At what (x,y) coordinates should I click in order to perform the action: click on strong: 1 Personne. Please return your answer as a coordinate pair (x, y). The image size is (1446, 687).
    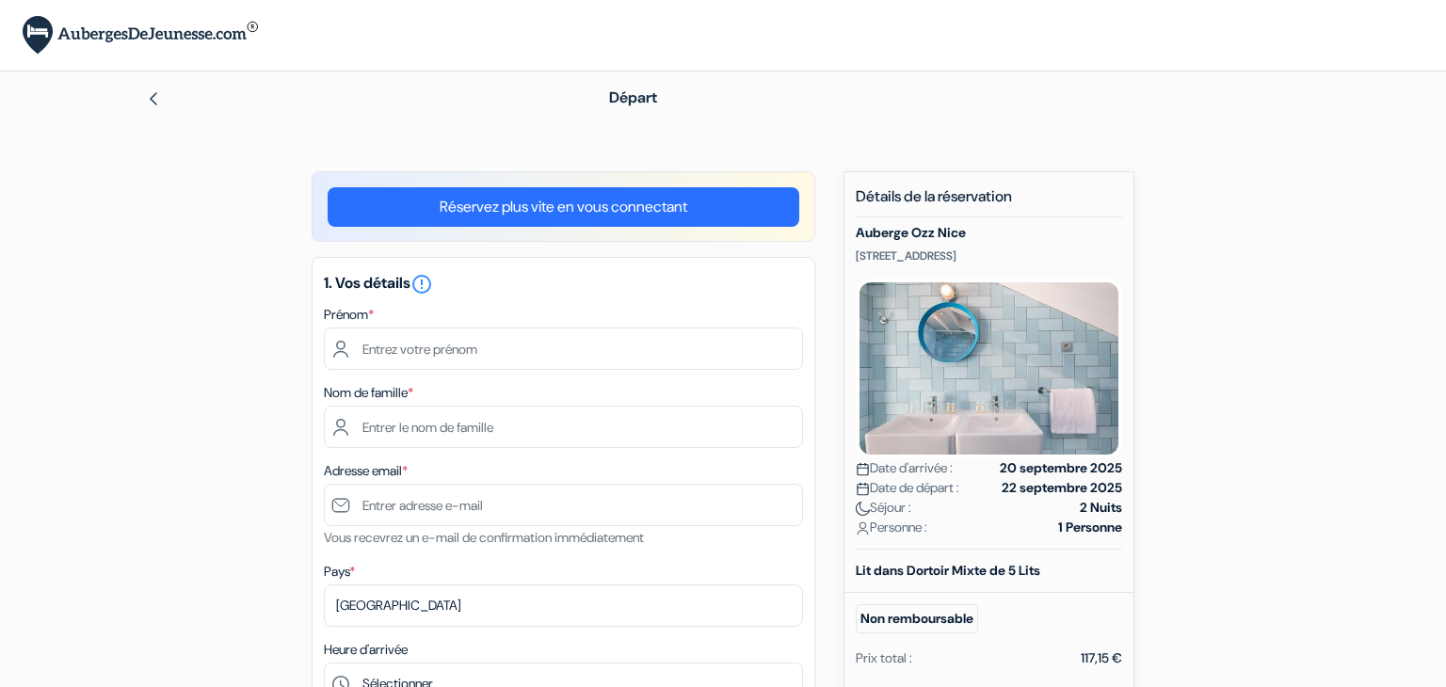
    Looking at the image, I should click on (1090, 527).